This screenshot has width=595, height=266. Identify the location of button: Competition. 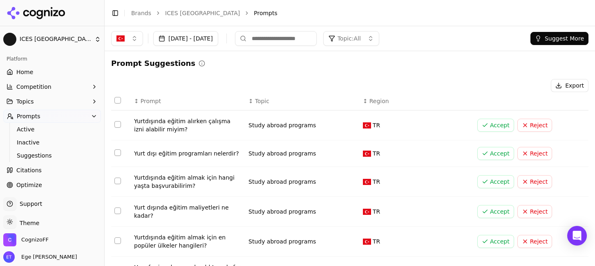
(52, 87).